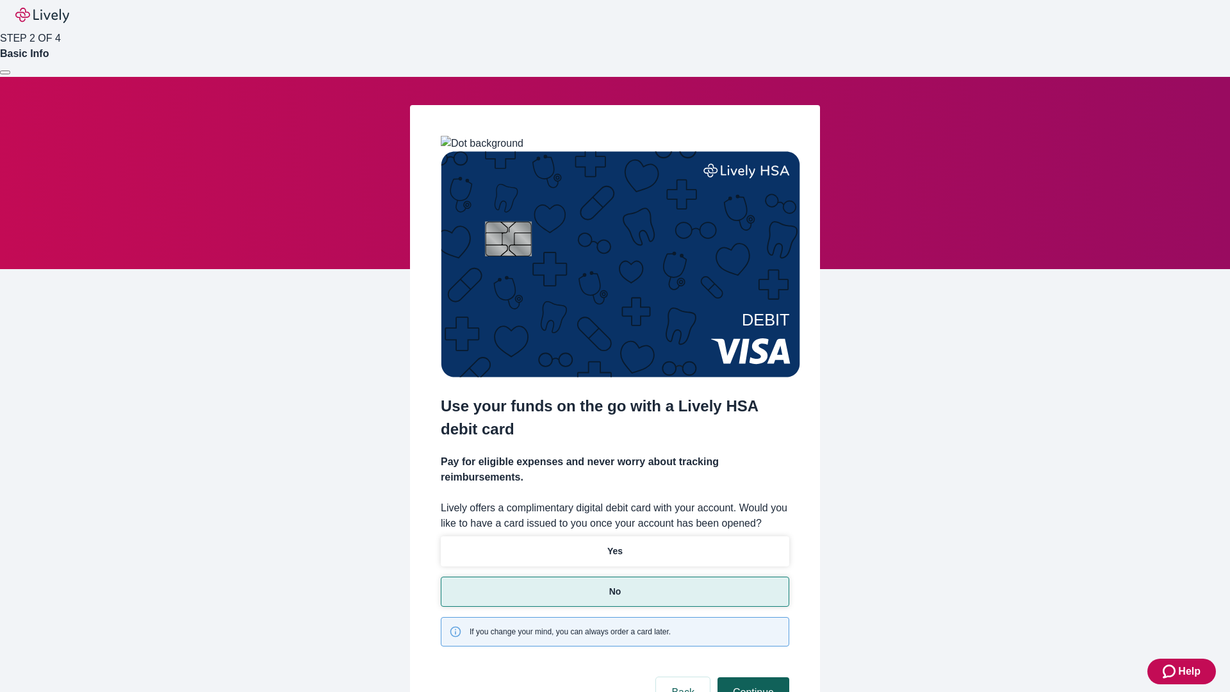 This screenshot has width=1230, height=692. I want to click on p: No, so click(615, 591).